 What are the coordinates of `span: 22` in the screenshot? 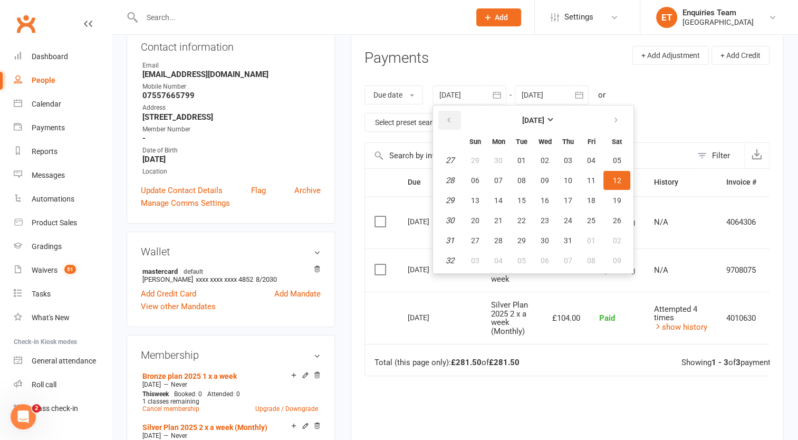 It's located at (521, 220).